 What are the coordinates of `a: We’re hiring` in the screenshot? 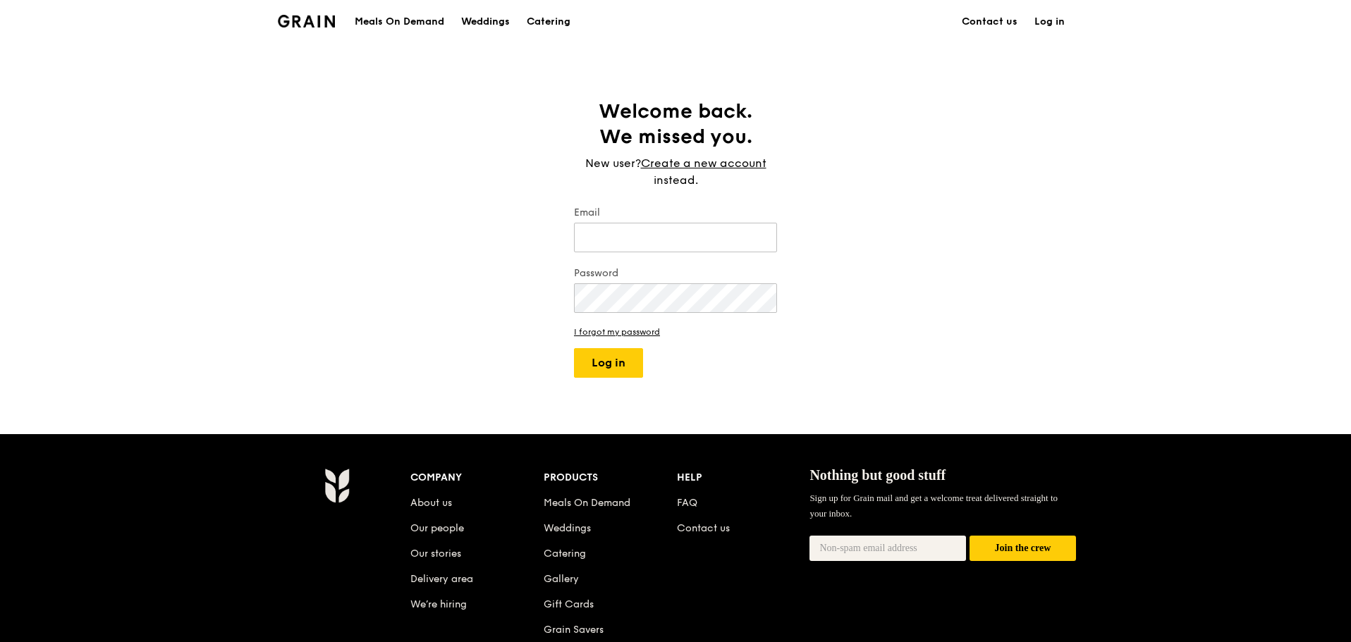 It's located at (439, 604).